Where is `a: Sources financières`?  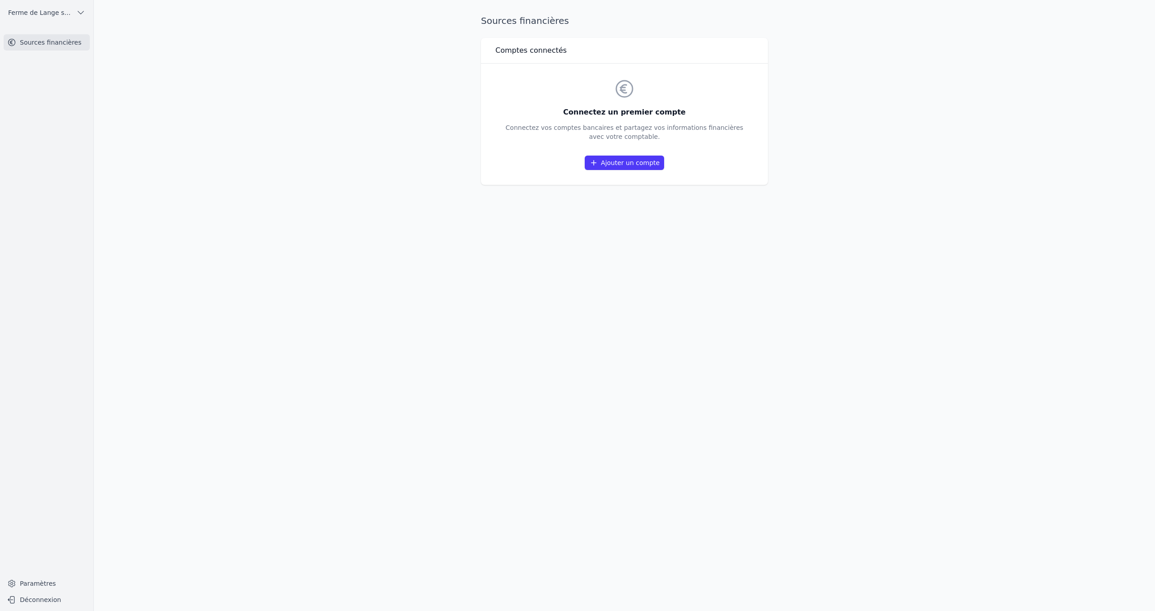 a: Sources financières is located at coordinates (46, 42).